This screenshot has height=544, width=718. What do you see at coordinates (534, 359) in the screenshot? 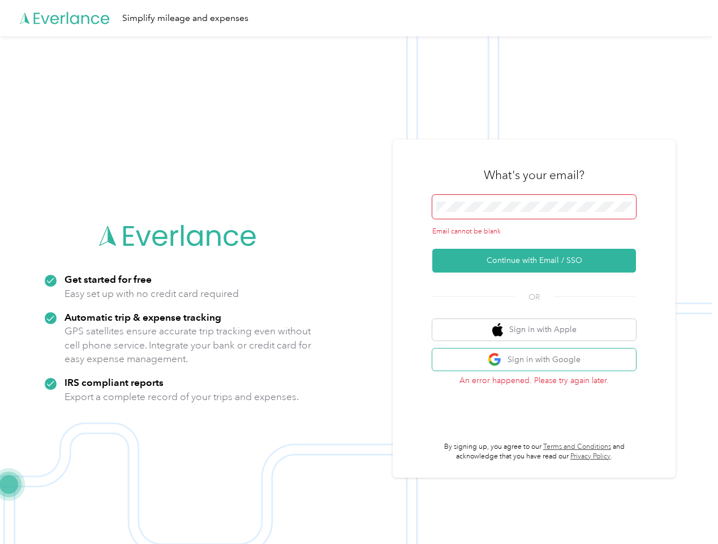
I see `button: google logoSign in with Google` at bounding box center [534, 359].